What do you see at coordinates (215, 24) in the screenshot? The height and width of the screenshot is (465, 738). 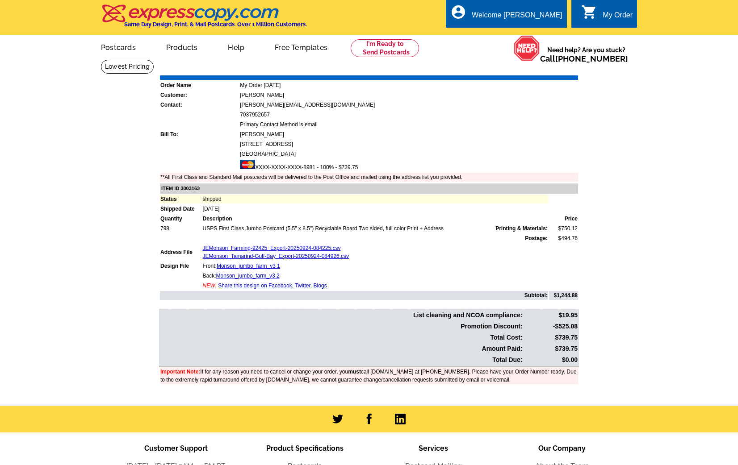 I see `h4: Same Day Design, Print, & Mail Postcards. Over 1 Million Customers.` at bounding box center [215, 24].